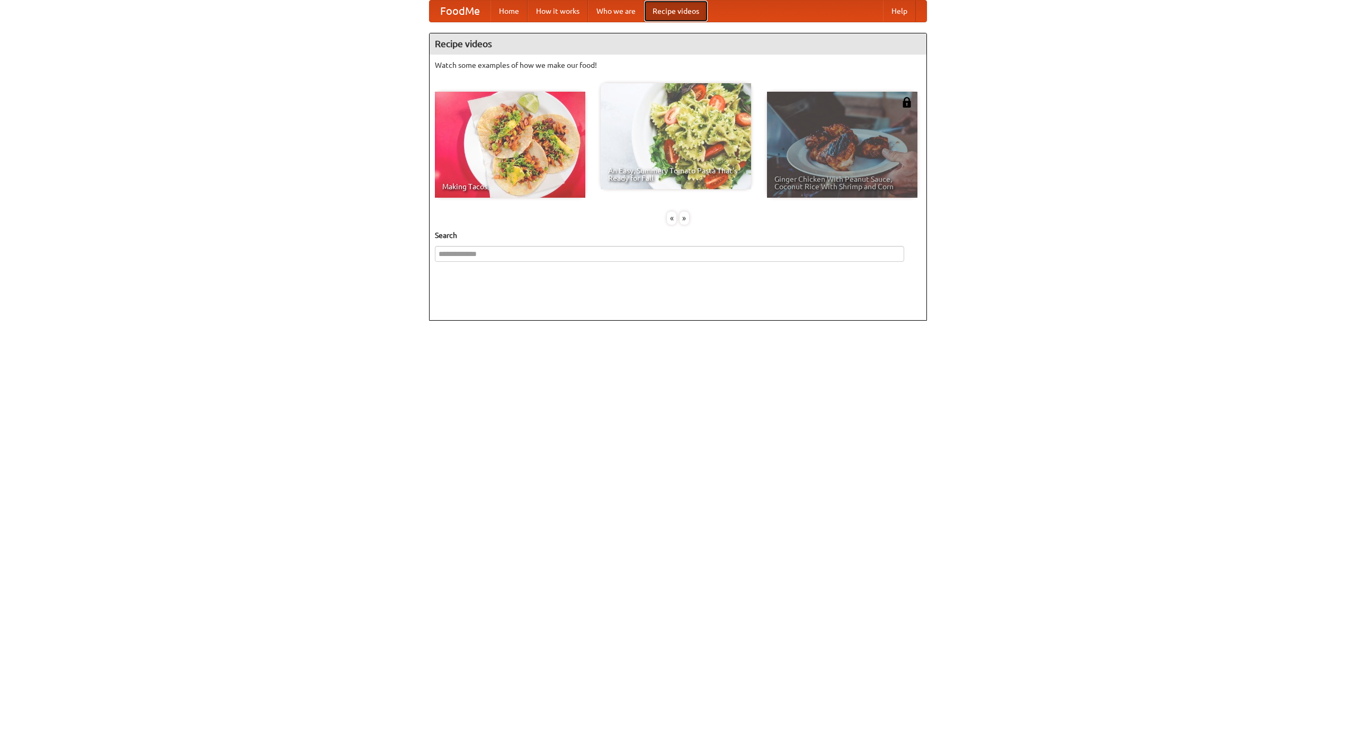  Describe the element at coordinates (678, 44) in the screenshot. I see `h4: Recipe videos` at that location.